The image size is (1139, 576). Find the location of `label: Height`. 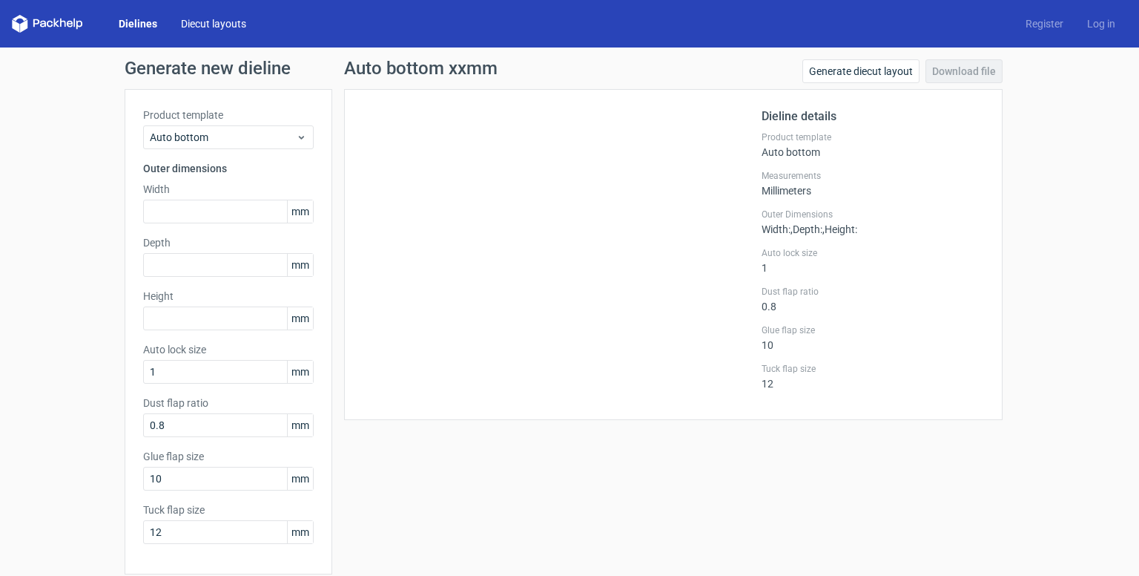

label: Height is located at coordinates (228, 296).